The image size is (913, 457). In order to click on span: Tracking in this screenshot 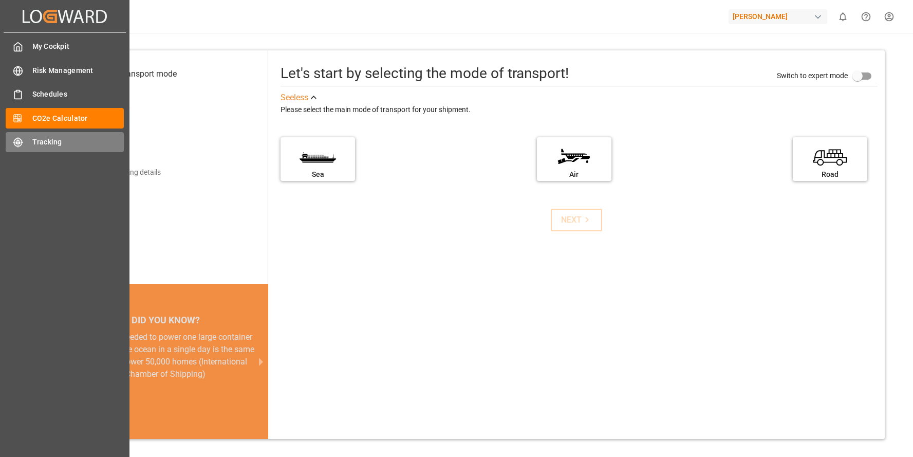, I will do `click(78, 142)`.